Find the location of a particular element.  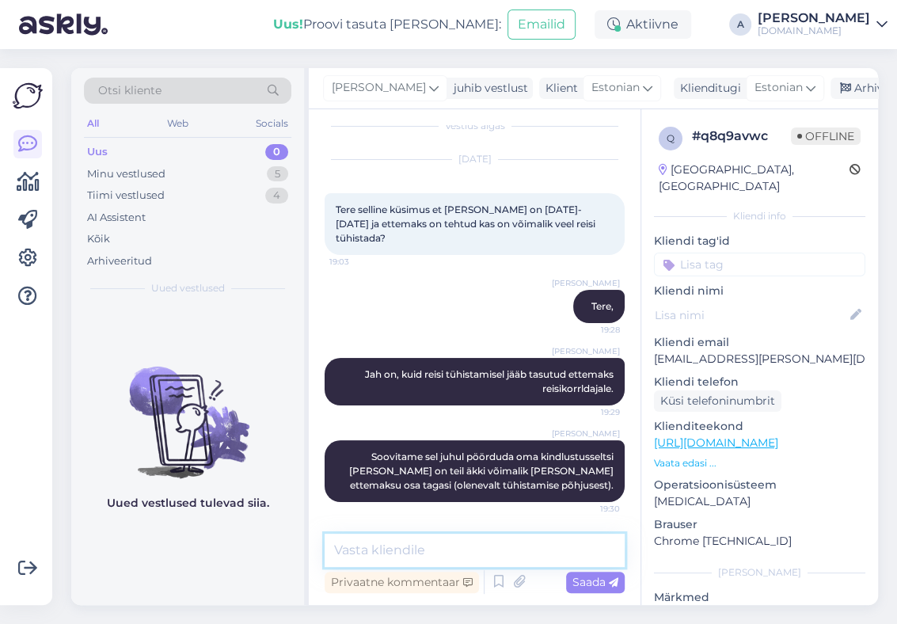

span: 19:28 is located at coordinates (590, 329).